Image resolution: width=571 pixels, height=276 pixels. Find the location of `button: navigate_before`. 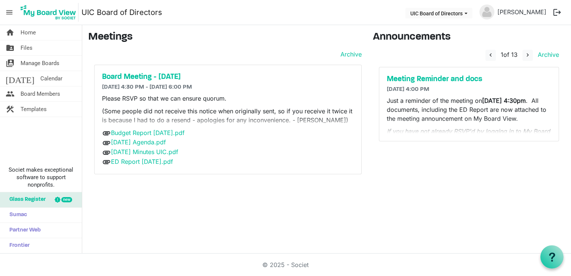

button: navigate_before is located at coordinates (490, 55).